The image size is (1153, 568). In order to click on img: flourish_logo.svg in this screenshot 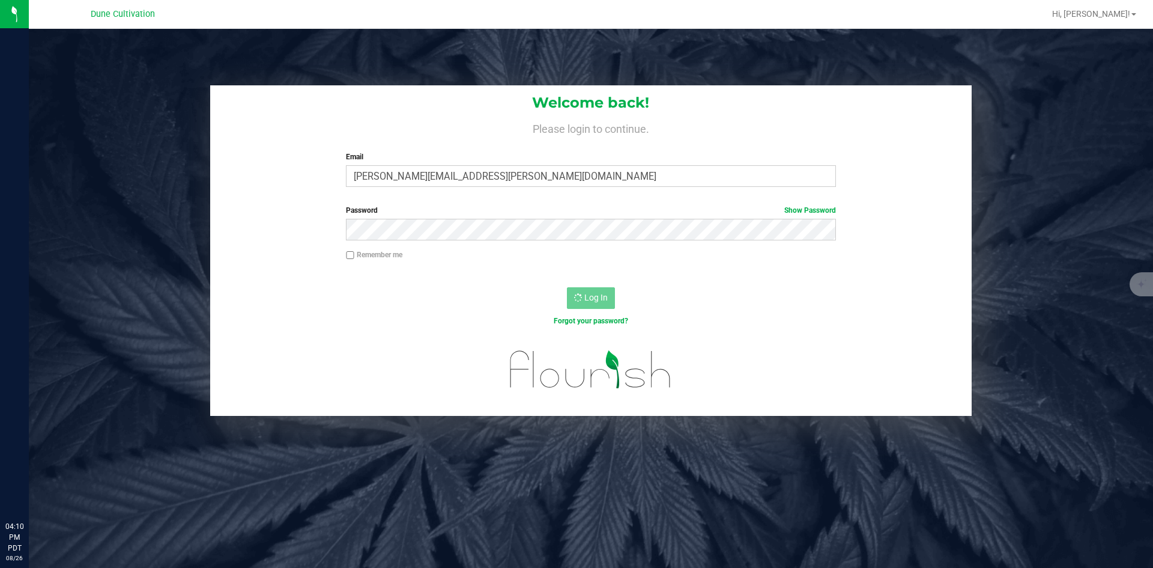, I will do `click(590, 369)`.